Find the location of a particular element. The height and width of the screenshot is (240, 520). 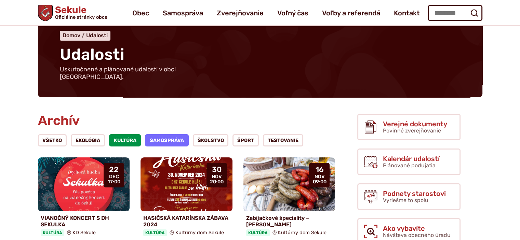

a: Domov is located at coordinates (74, 35).